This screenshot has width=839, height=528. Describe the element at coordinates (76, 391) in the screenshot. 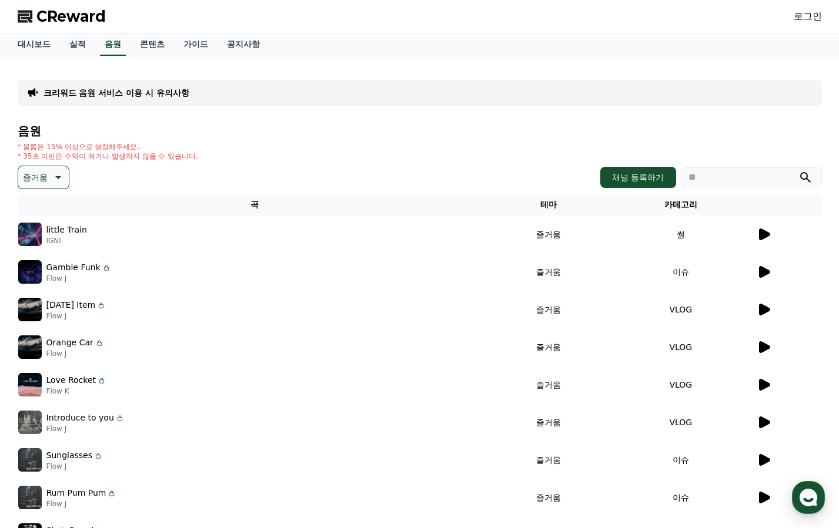

I see `p: Flow K` at that location.